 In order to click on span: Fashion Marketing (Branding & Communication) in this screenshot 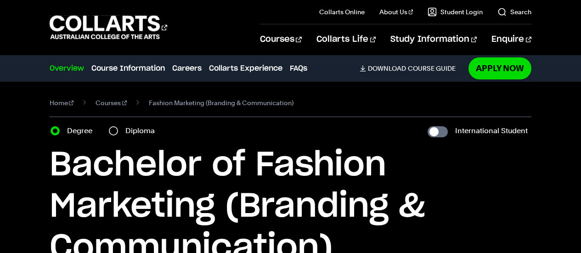, I will do `click(221, 103)`.